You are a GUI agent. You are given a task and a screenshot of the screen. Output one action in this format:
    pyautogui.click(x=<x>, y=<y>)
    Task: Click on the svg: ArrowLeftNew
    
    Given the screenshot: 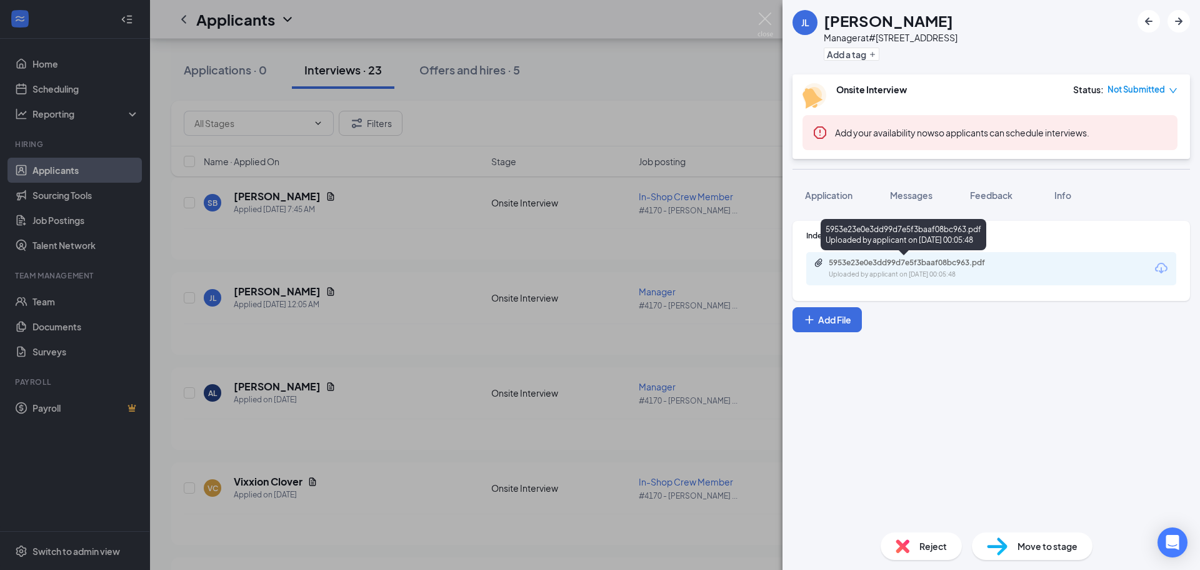 What is the action you would take?
    pyautogui.click(x=1149, y=21)
    